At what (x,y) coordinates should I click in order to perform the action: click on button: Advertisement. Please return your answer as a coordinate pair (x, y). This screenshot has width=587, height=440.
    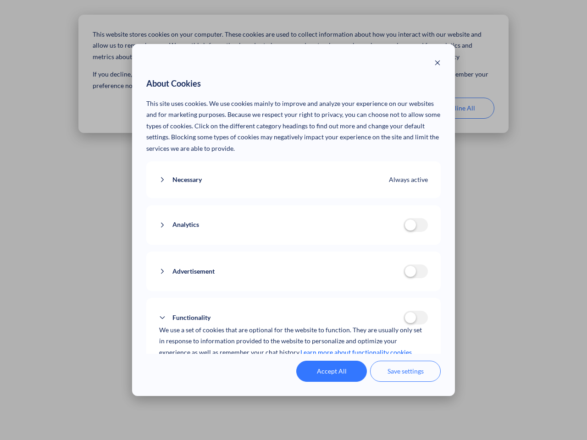
    Looking at the image, I should click on (281, 271).